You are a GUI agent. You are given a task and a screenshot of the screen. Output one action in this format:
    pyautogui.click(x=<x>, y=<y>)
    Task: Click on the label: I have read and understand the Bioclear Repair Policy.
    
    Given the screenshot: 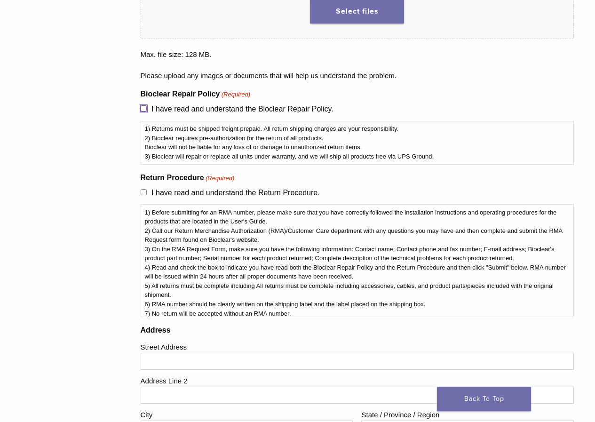 What is the action you would take?
    pyautogui.click(x=242, y=109)
    